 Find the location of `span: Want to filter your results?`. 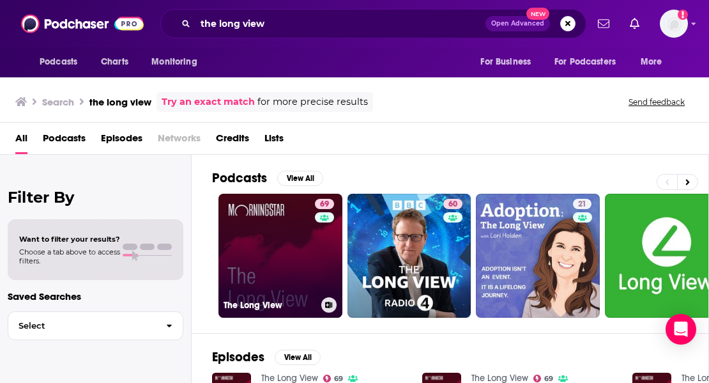

span: Want to filter your results? is located at coordinates (70, 239).